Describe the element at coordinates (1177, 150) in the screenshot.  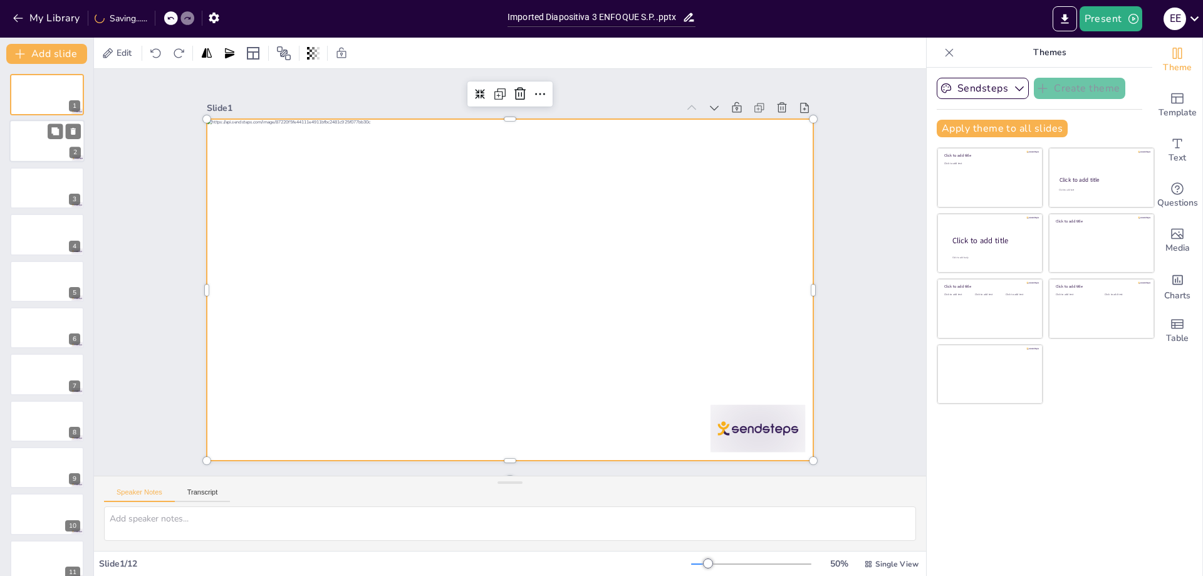
I see `div: Add text boxes` at that location.